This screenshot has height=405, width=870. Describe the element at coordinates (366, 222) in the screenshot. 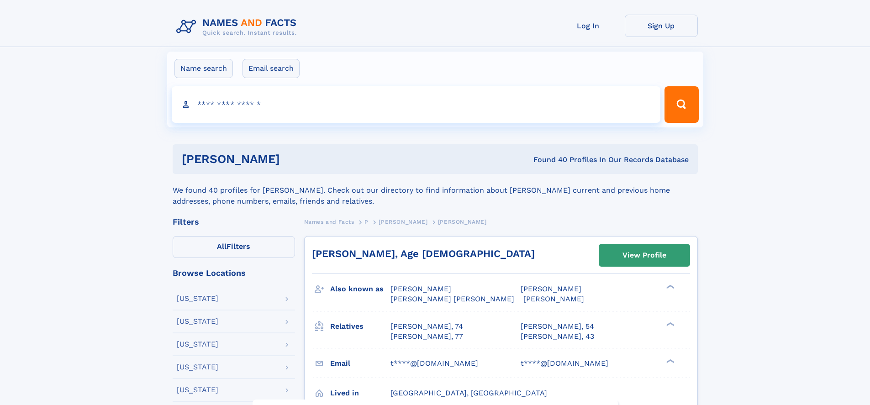

I see `span: P` at that location.